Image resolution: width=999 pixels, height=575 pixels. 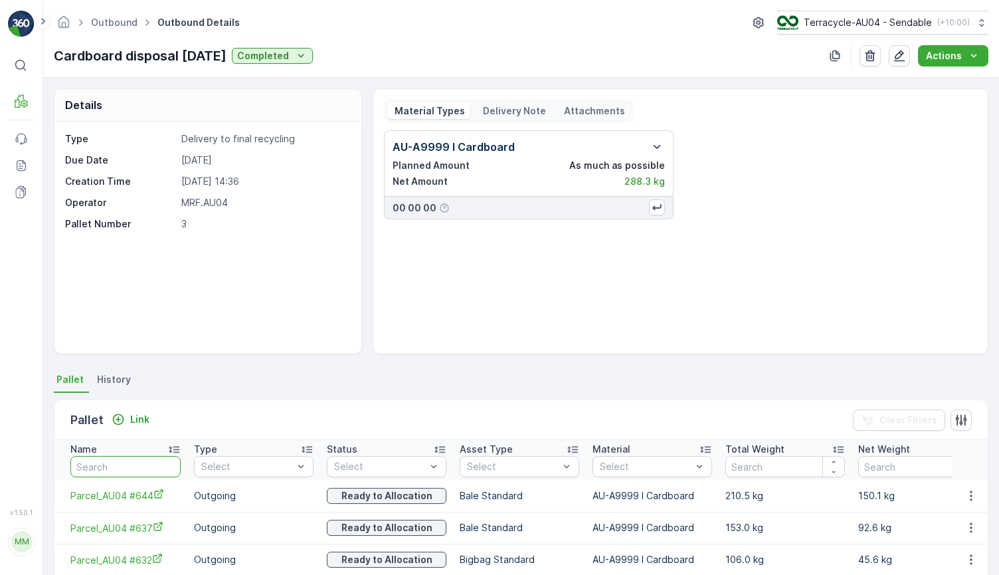 I want to click on p: Bigbag Standard, so click(x=519, y=559).